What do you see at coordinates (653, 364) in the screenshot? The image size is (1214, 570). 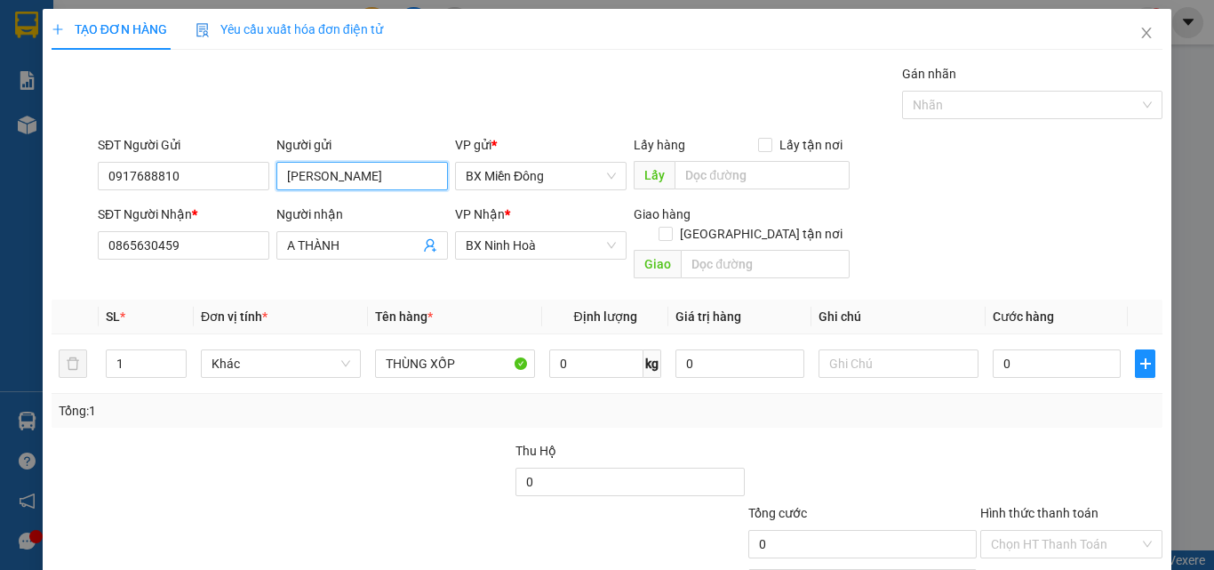 I see `span: kg` at bounding box center [653, 364].